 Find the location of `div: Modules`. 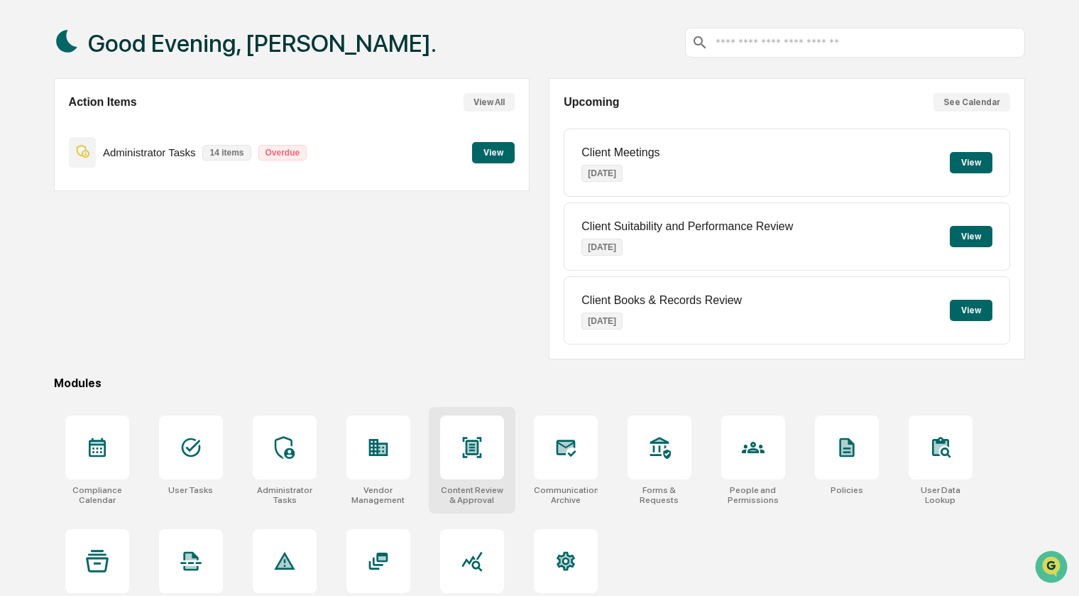

div: Modules is located at coordinates (540, 383).